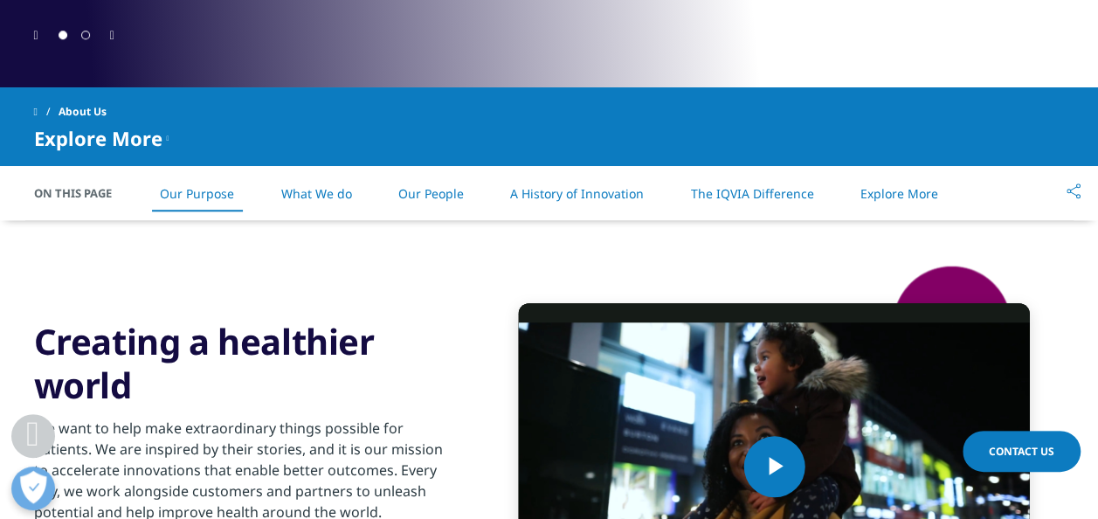 The width and height of the screenshot is (1098, 519). What do you see at coordinates (315, 193) in the screenshot?
I see `a: What We do` at bounding box center [315, 193].